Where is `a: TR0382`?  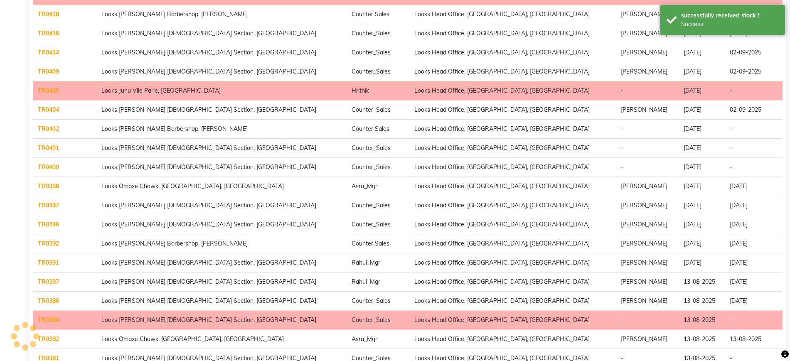
a: TR0382 is located at coordinates (48, 339).